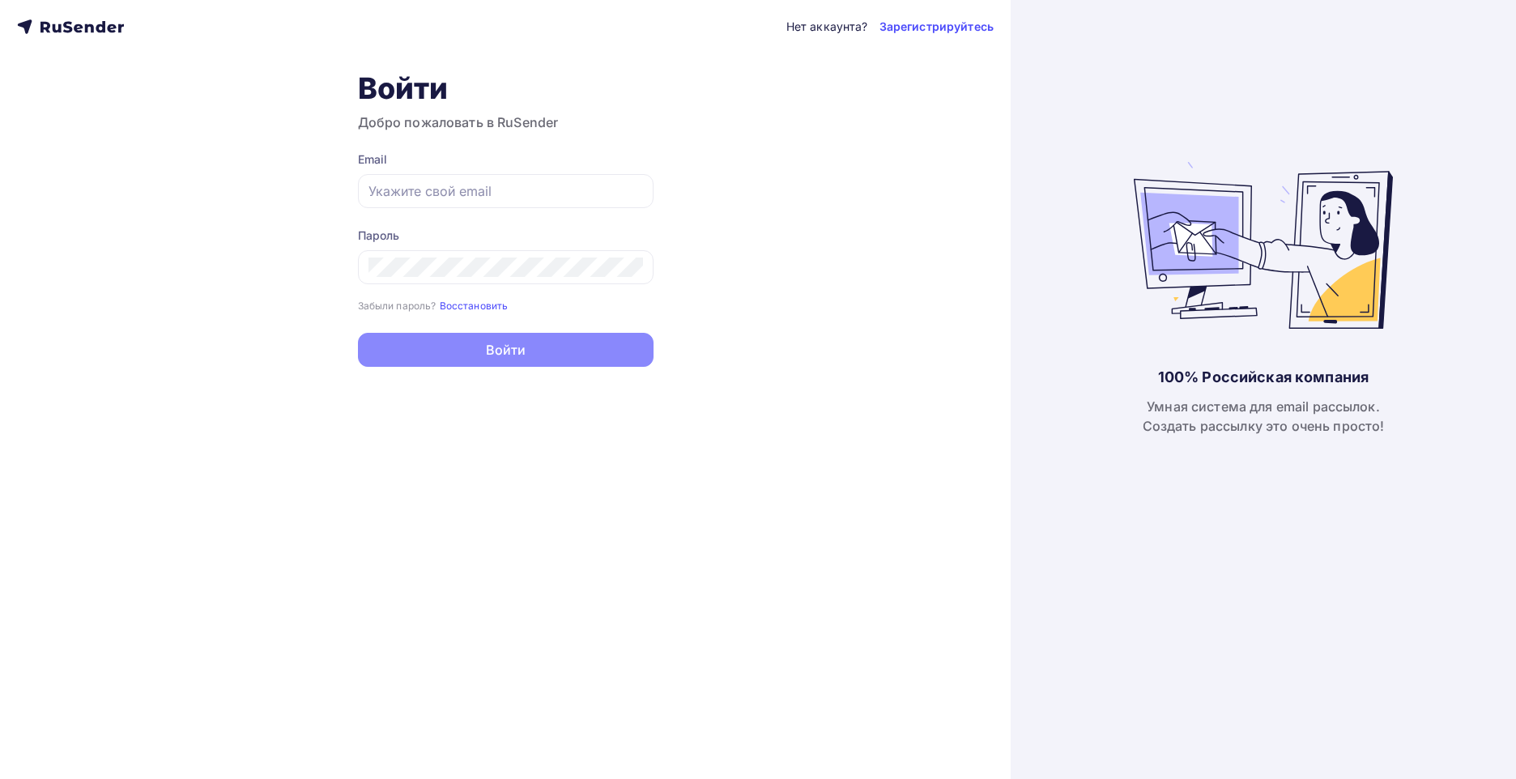 This screenshot has height=779, width=1516. Describe the element at coordinates (397, 305) in the screenshot. I see `small: Забыли пароль?` at that location.